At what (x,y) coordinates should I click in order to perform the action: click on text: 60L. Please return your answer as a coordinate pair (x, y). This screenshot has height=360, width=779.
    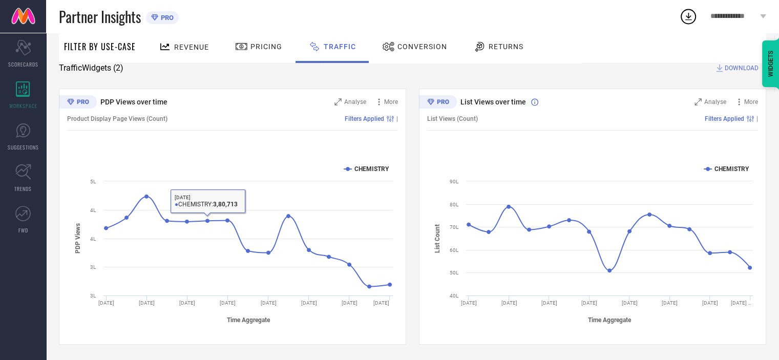
    Looking at the image, I should click on (455, 250).